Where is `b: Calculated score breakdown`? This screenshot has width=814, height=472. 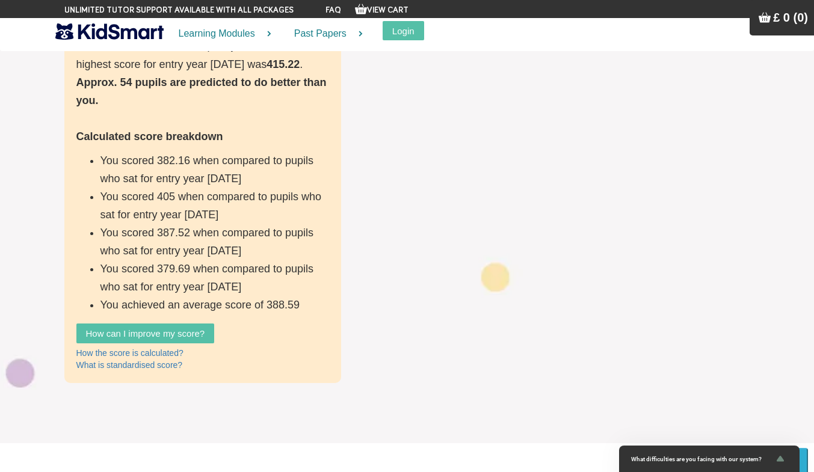 b: Calculated score breakdown is located at coordinates (150, 137).